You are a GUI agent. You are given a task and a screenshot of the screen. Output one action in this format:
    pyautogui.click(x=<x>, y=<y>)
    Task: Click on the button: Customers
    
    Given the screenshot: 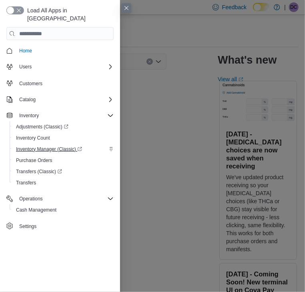 What is the action you would take?
    pyautogui.click(x=60, y=83)
    